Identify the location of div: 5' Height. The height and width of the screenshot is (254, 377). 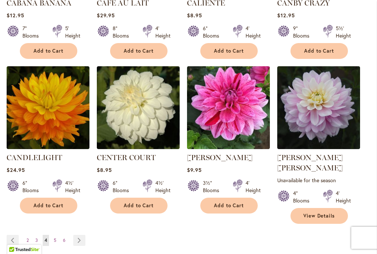
(73, 32).